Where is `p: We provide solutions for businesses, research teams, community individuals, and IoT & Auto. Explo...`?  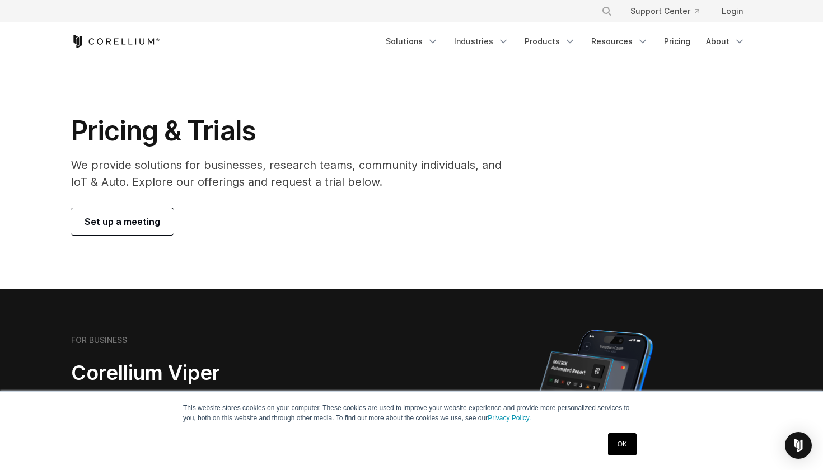
p: We provide solutions for businesses, research teams, community individuals, and IoT & Auto. Explo... is located at coordinates (294, 174).